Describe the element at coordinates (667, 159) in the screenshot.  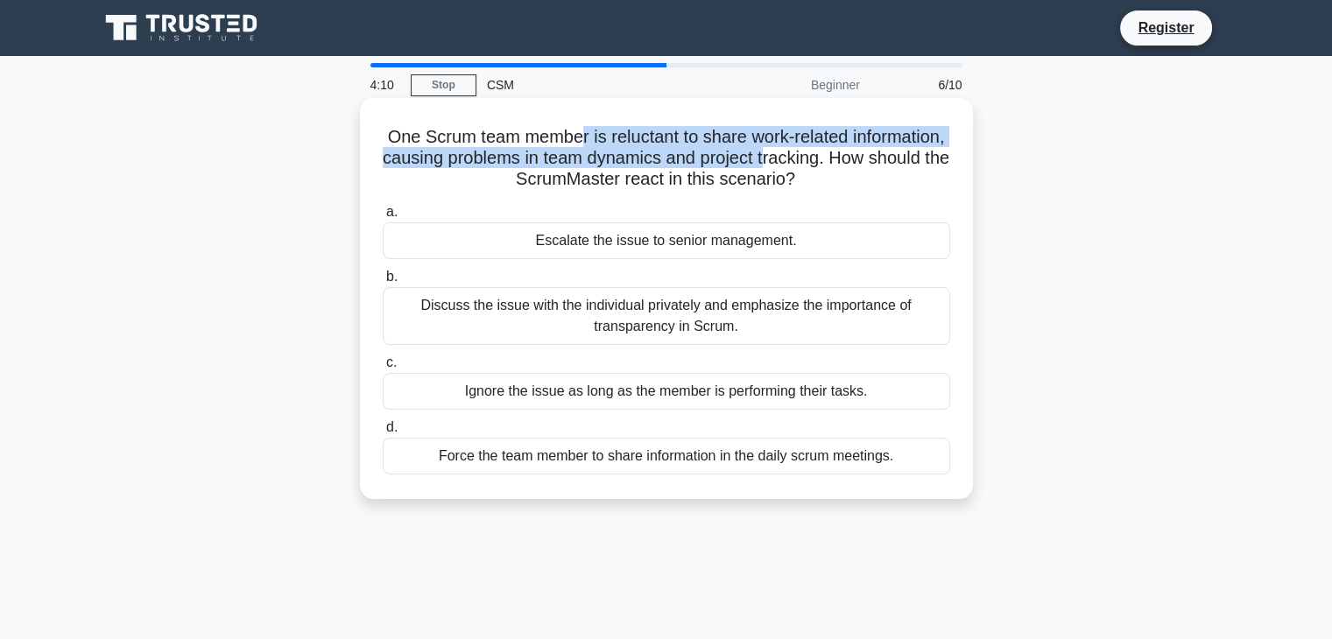
I see `h5: One Scrum team member is reluctant to share work-related information, causing problems in team dy...` at that location.